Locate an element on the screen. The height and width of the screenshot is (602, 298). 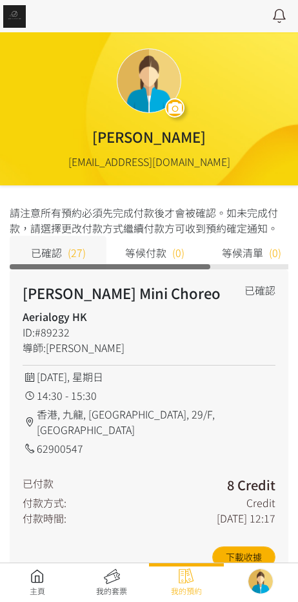
div: Credit is located at coordinates (261, 502).